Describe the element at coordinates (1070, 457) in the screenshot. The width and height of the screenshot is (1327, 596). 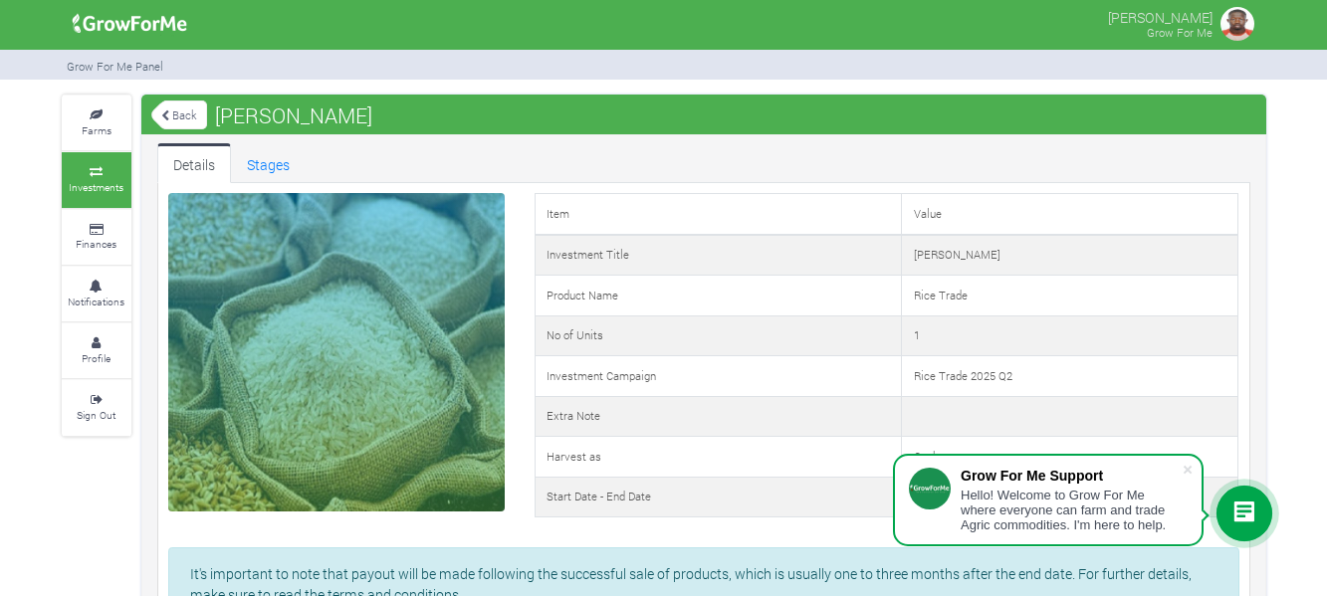
I see `td: Cash` at that location.